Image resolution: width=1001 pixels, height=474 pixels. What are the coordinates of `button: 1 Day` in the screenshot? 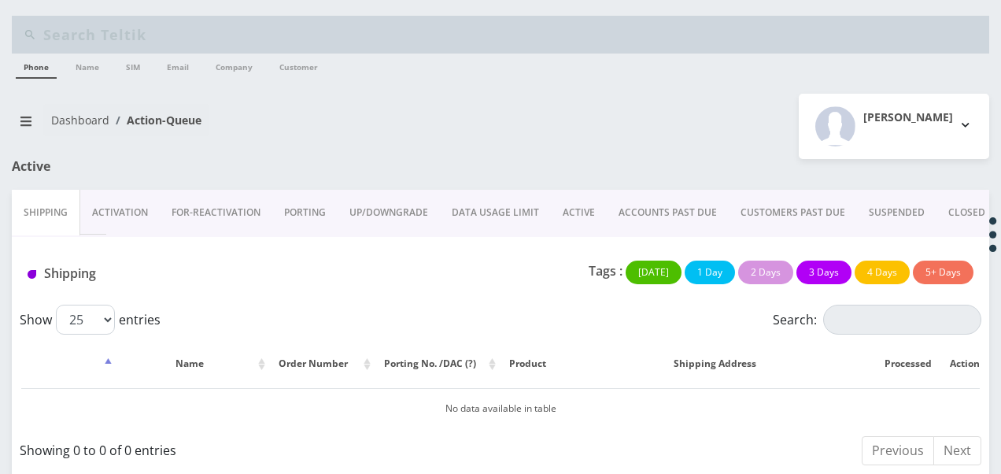 It's located at (710, 272).